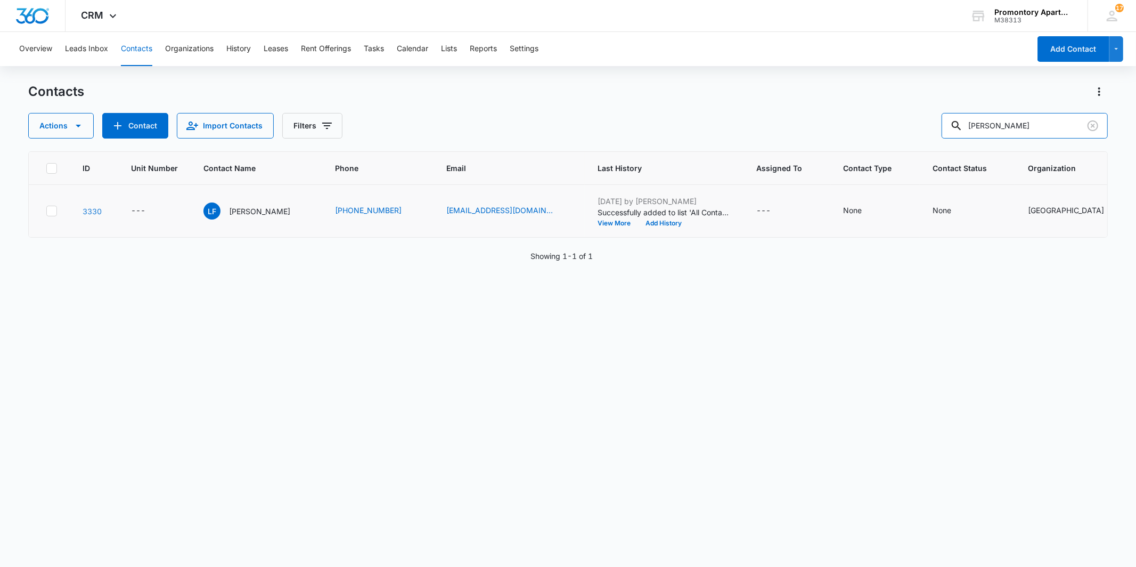 The width and height of the screenshot is (1136, 567). Describe the element at coordinates (189, 49) in the screenshot. I see `button: Organizations` at that location.